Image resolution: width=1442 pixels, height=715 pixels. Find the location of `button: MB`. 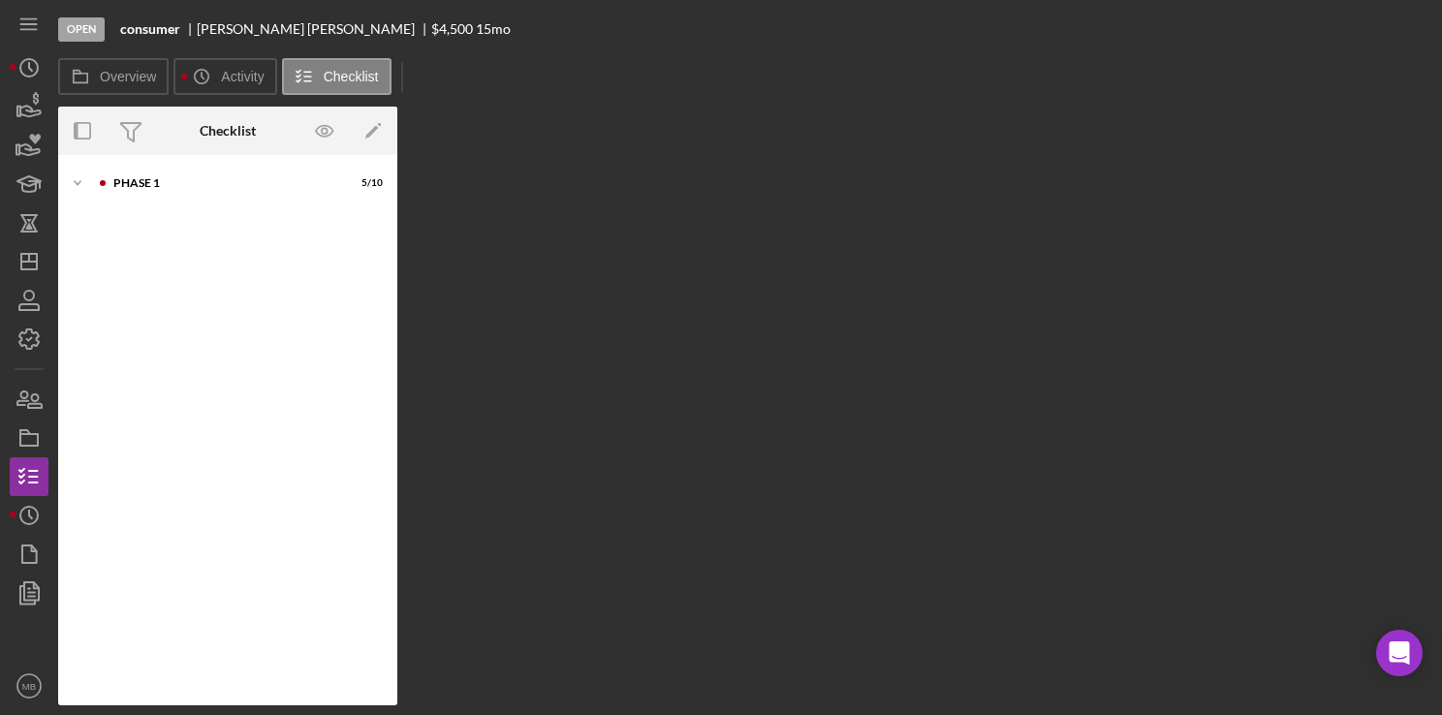

button: MB is located at coordinates (29, 686).